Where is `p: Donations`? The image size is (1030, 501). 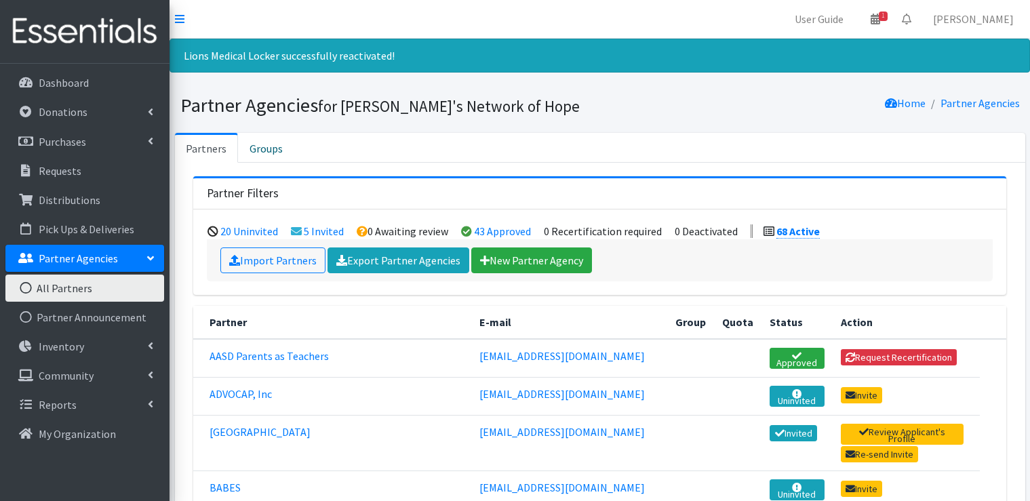
p: Donations is located at coordinates (63, 112).